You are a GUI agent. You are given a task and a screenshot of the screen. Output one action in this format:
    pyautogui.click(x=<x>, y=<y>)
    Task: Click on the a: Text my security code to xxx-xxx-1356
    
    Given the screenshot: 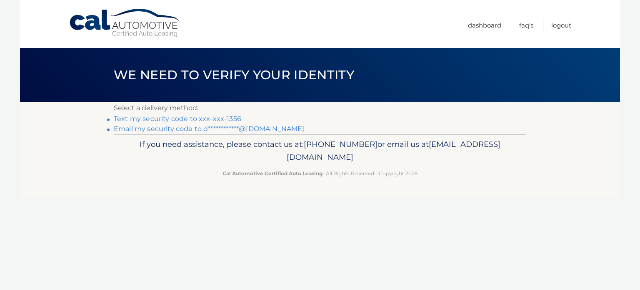 What is the action you would take?
    pyautogui.click(x=177, y=118)
    